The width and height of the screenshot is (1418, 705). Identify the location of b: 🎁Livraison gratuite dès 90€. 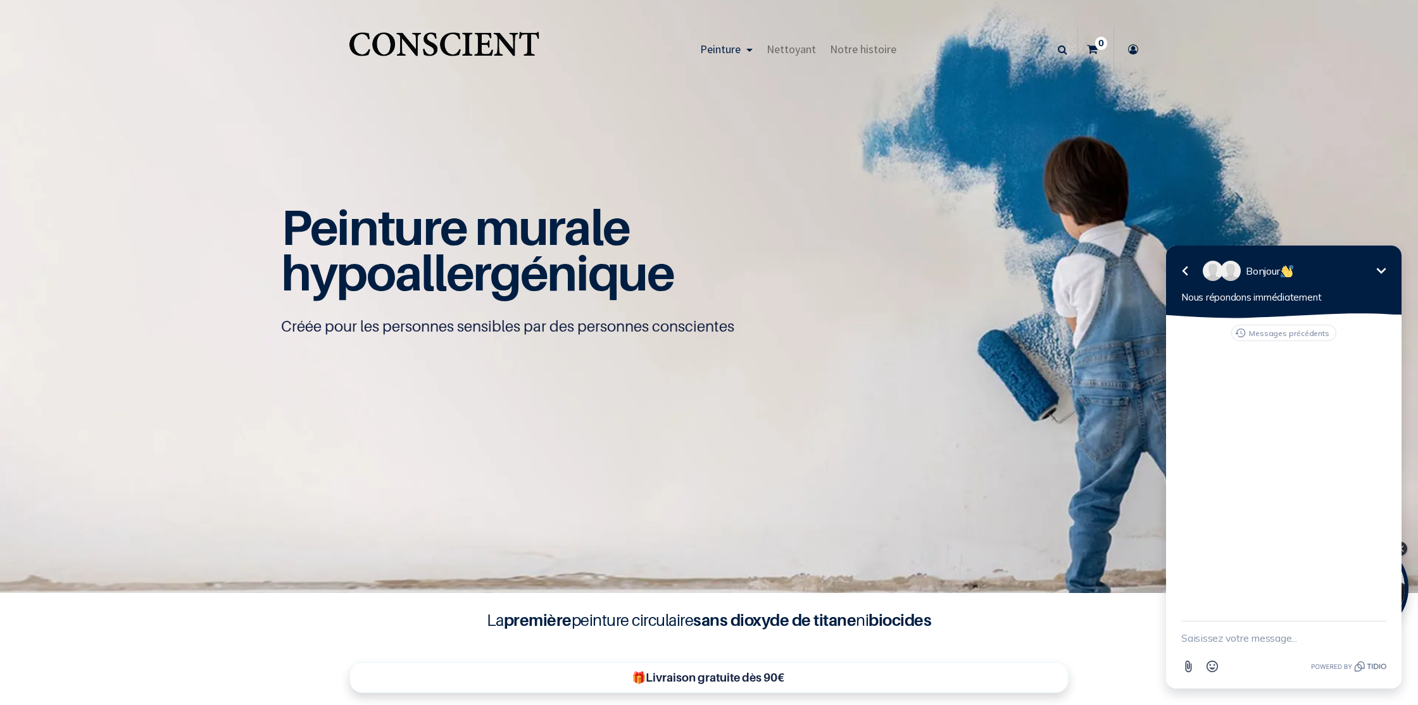
(708, 677).